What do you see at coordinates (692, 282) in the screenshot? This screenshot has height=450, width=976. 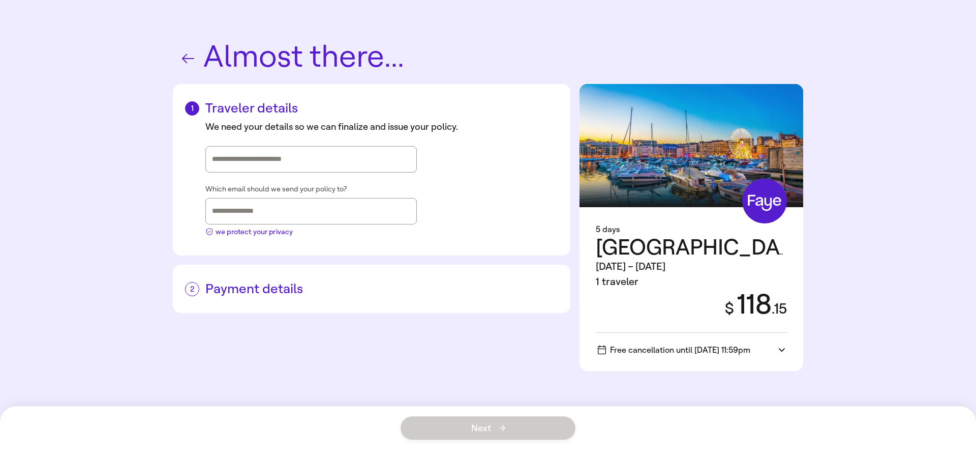 I see `div: 1 traveler` at bounding box center [692, 282].